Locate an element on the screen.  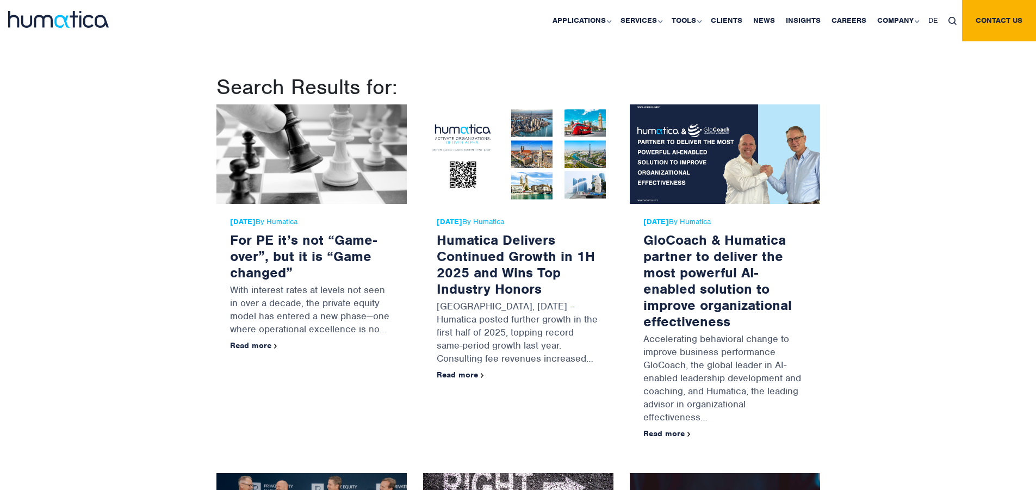
h1: Search Results for: is located at coordinates (518, 87).